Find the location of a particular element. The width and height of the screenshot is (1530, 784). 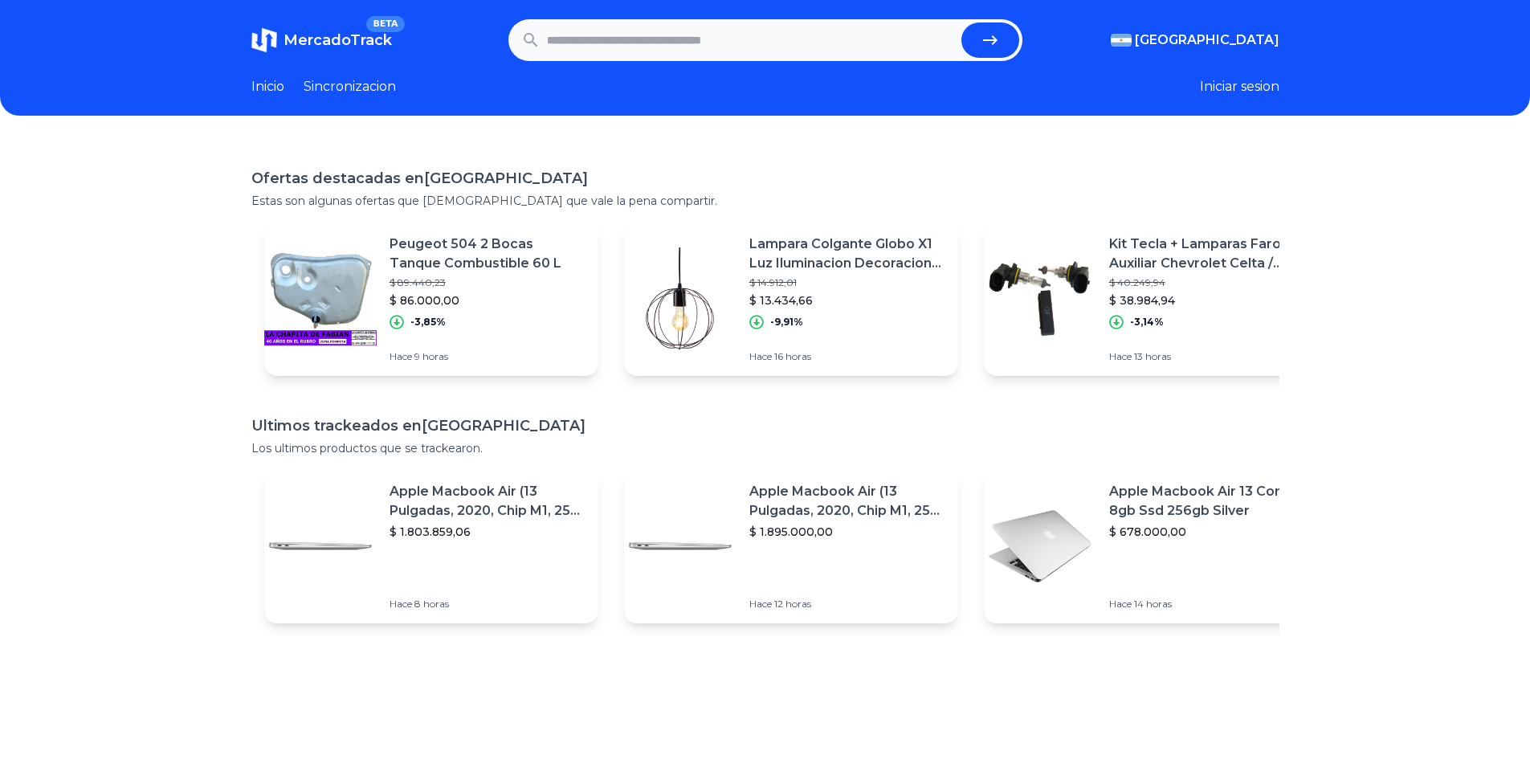

img: Argentina is located at coordinates (1121, 40).